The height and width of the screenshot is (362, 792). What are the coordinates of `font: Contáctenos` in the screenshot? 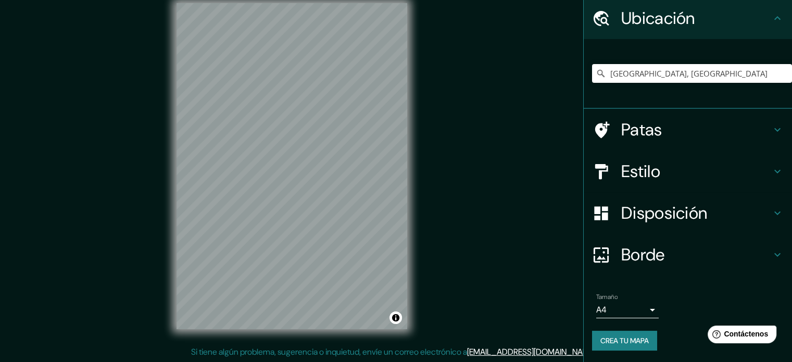 It's located at (46, 12).